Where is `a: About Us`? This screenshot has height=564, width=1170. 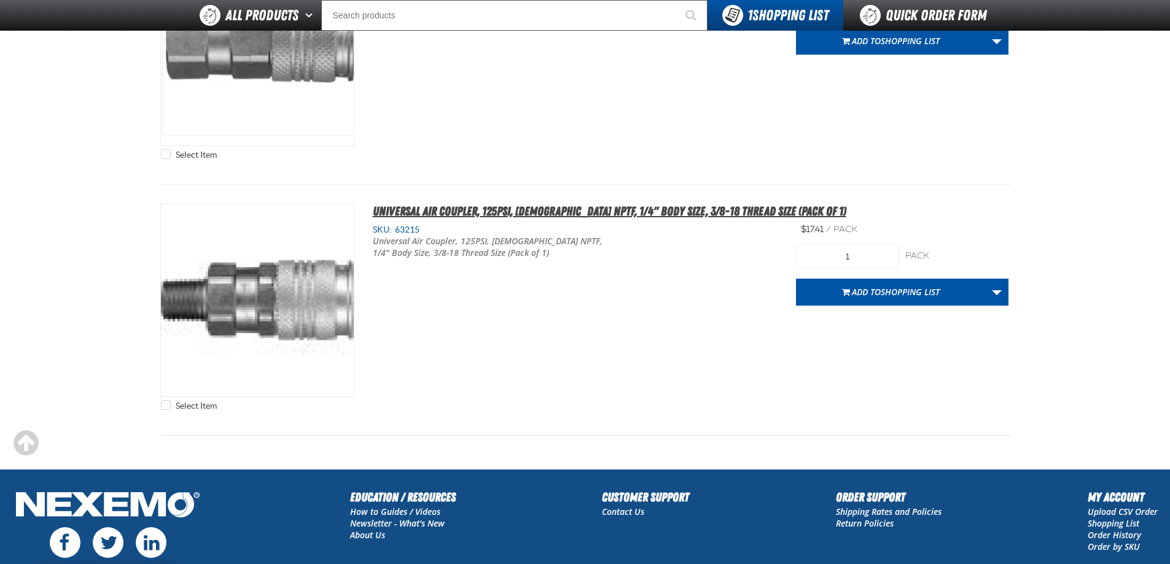
a: About Us is located at coordinates (367, 535).